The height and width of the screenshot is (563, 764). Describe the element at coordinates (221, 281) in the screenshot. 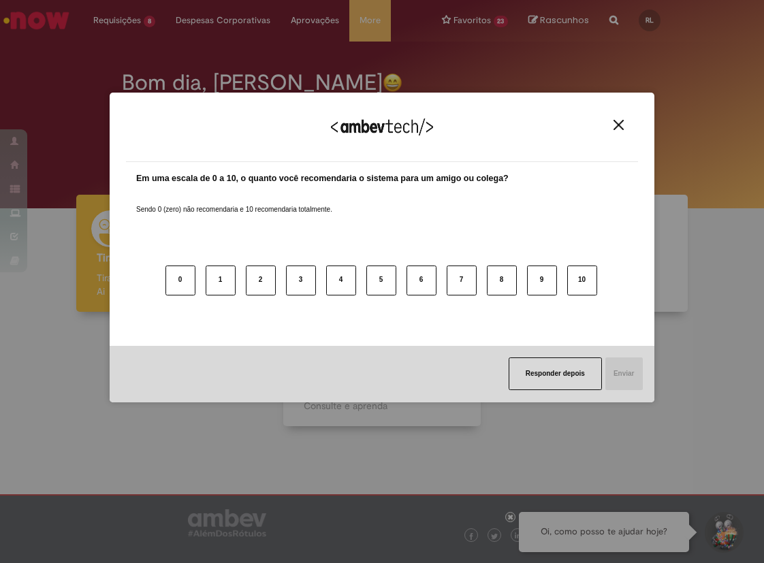

I see `button: 1` at that location.